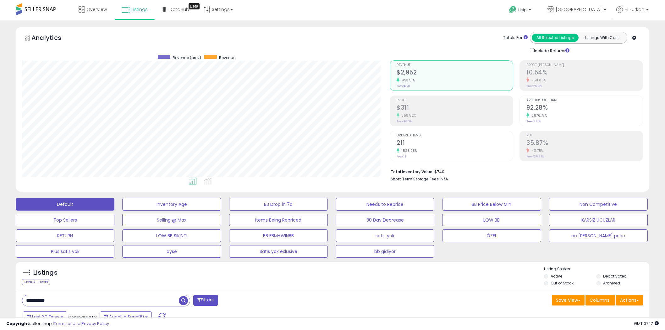 Image resolution: width=665 pixels, height=330 pixels. I want to click on small: -58.06%, so click(538, 80).